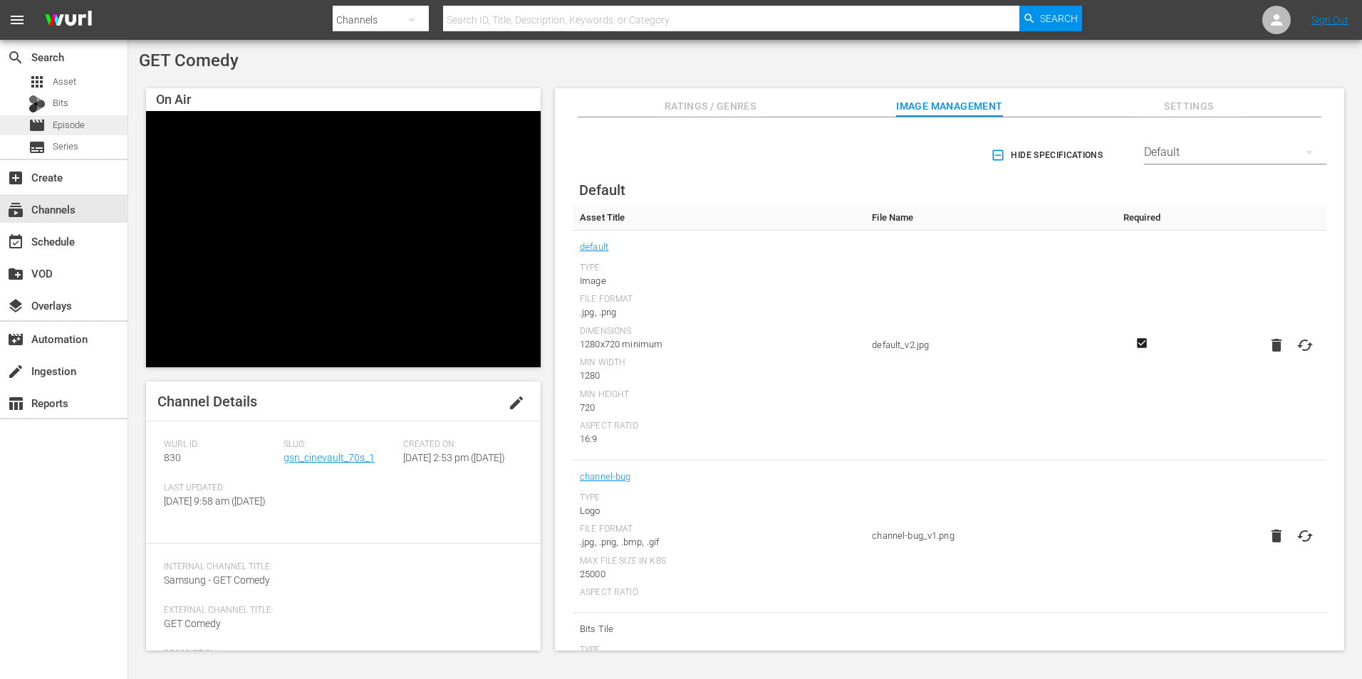 This screenshot has width=1362, height=679. What do you see at coordinates (16, 306) in the screenshot?
I see `span: Overlays` at bounding box center [16, 306].